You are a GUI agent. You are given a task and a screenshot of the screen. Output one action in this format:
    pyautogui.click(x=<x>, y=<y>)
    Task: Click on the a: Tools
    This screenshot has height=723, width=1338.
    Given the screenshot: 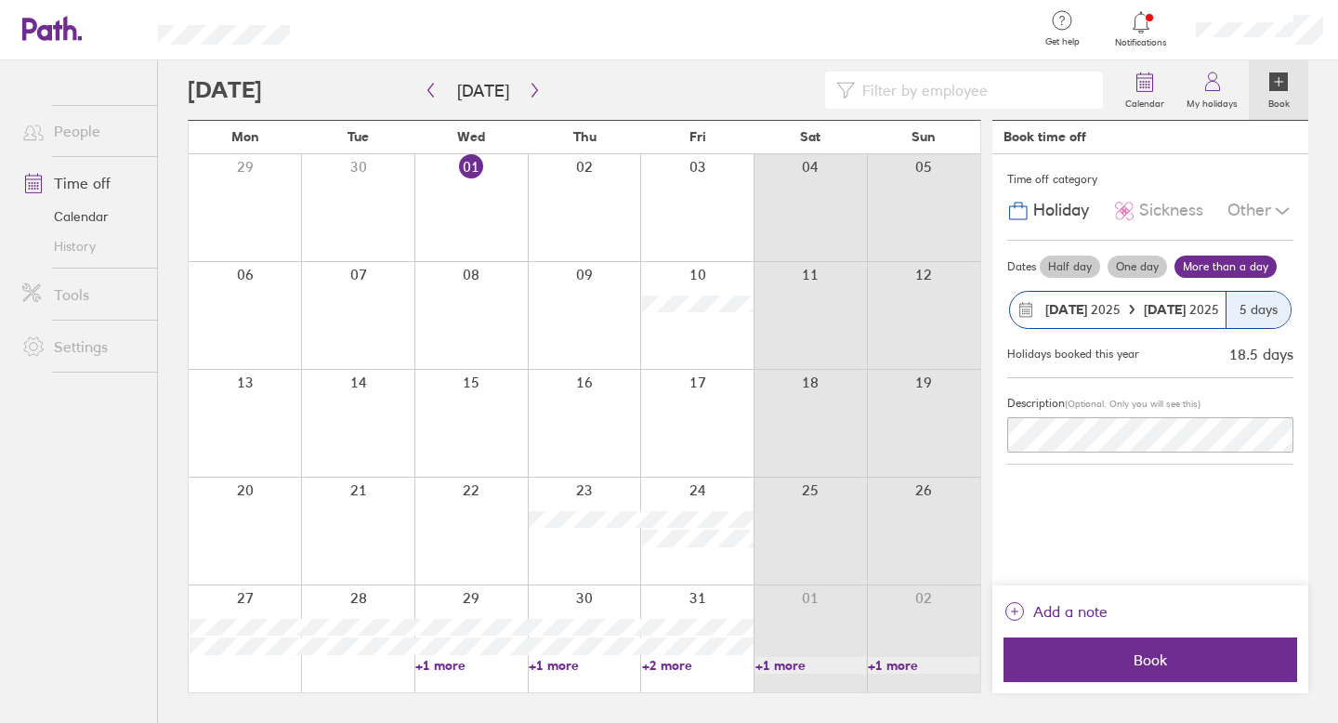 What is the action you would take?
    pyautogui.click(x=82, y=294)
    